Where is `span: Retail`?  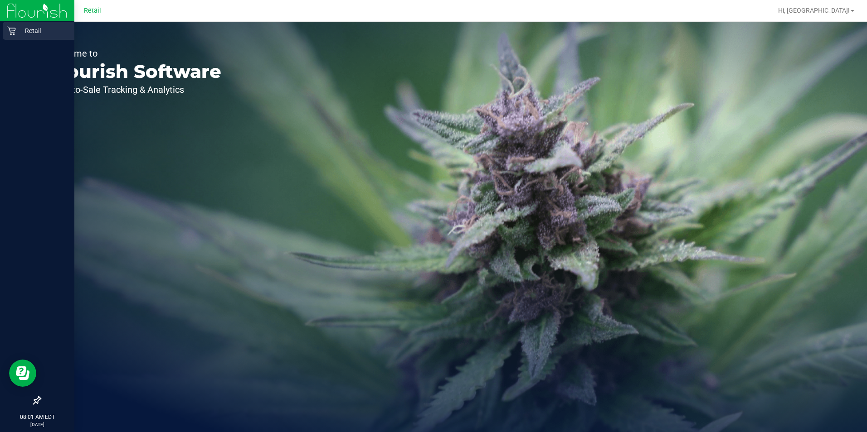 span: Retail is located at coordinates (92, 10).